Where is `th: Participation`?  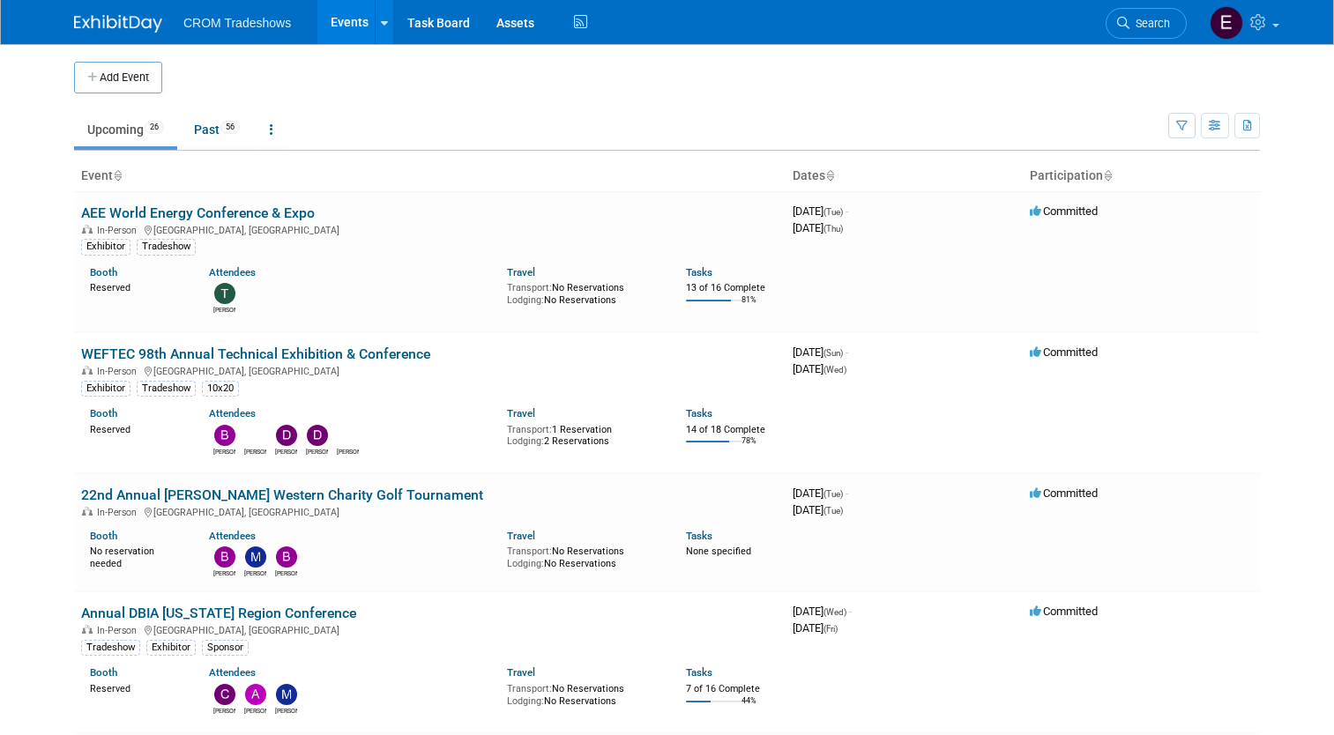 th: Participation is located at coordinates (1141, 176).